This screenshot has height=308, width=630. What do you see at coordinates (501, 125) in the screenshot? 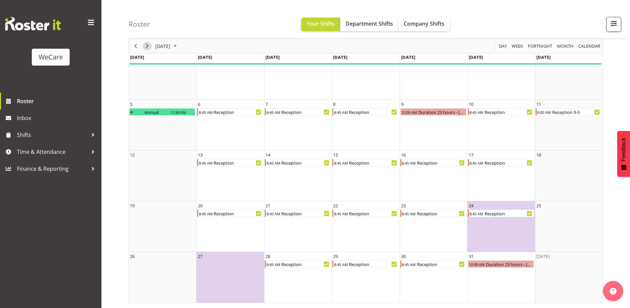
I see `td: Friday, October 10, 2025` at bounding box center [501, 125].